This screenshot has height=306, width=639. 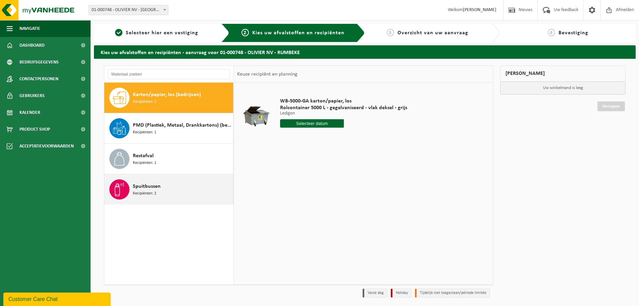 I want to click on li: Vaste dag, so click(x=375, y=293).